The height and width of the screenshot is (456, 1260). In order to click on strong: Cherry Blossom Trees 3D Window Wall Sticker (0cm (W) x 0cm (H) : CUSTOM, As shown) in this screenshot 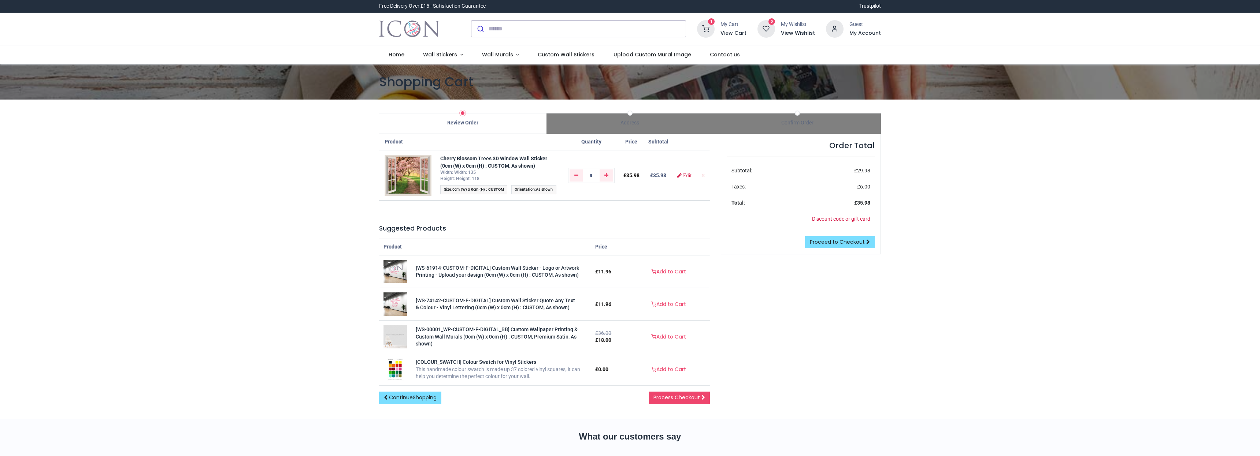, I will do `click(494, 162)`.